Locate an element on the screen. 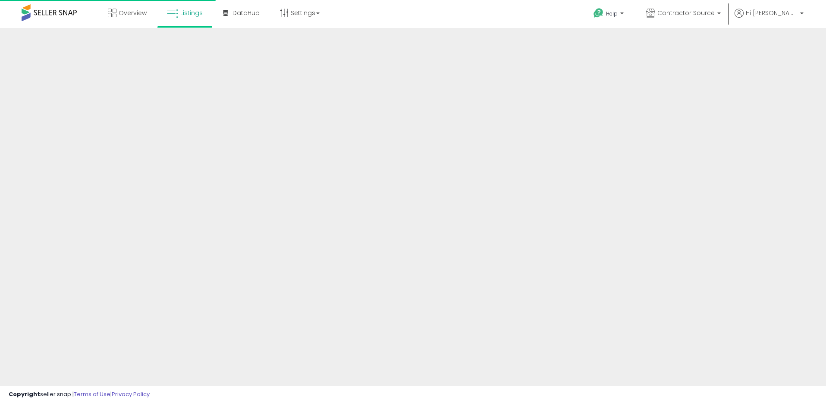 The width and height of the screenshot is (826, 403). span: Help is located at coordinates (612, 13).